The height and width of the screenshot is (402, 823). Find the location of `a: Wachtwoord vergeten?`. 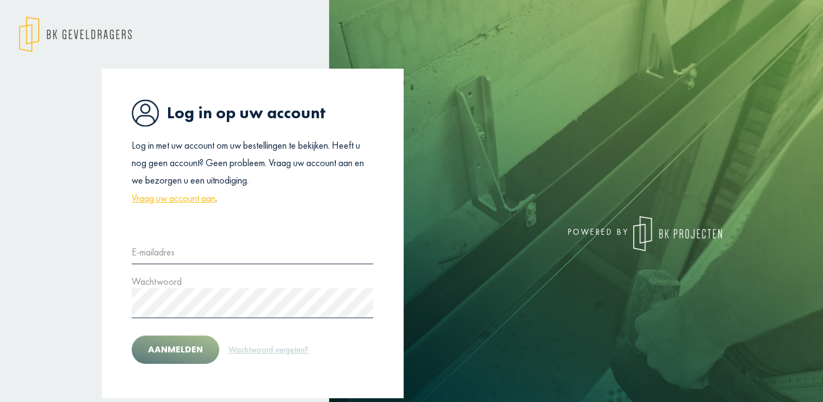

a: Wachtwoord vergeten? is located at coordinates (268, 349).